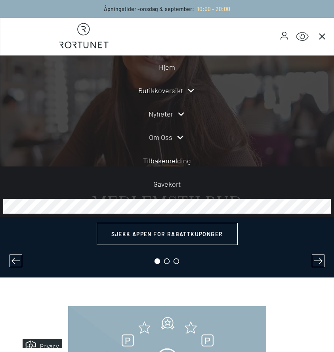  What do you see at coordinates (161, 90) in the screenshot?
I see `a: Butikkoversikt` at bounding box center [161, 90].